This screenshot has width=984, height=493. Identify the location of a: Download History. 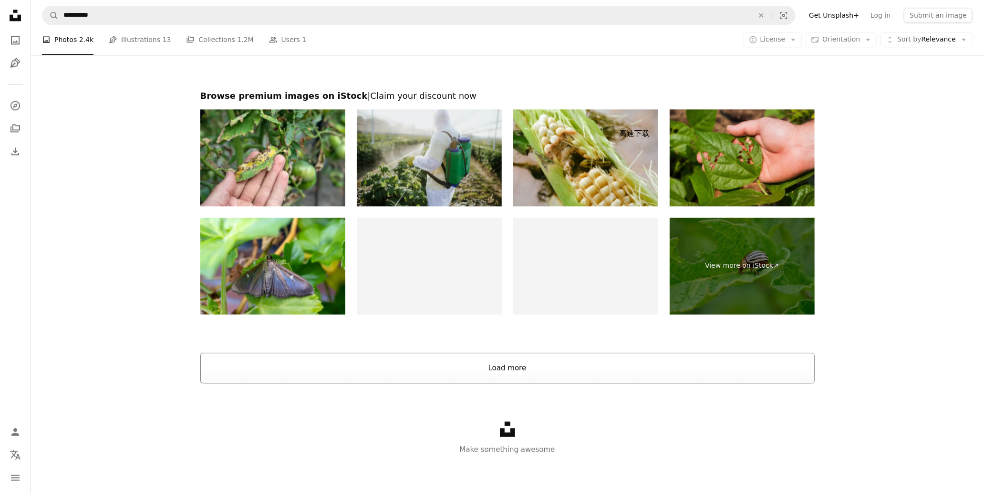
(15, 151).